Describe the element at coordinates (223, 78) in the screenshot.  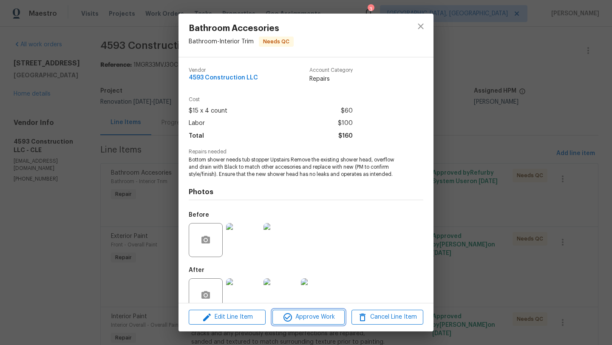
I see `span: 4593 Construction LLC` at that location.